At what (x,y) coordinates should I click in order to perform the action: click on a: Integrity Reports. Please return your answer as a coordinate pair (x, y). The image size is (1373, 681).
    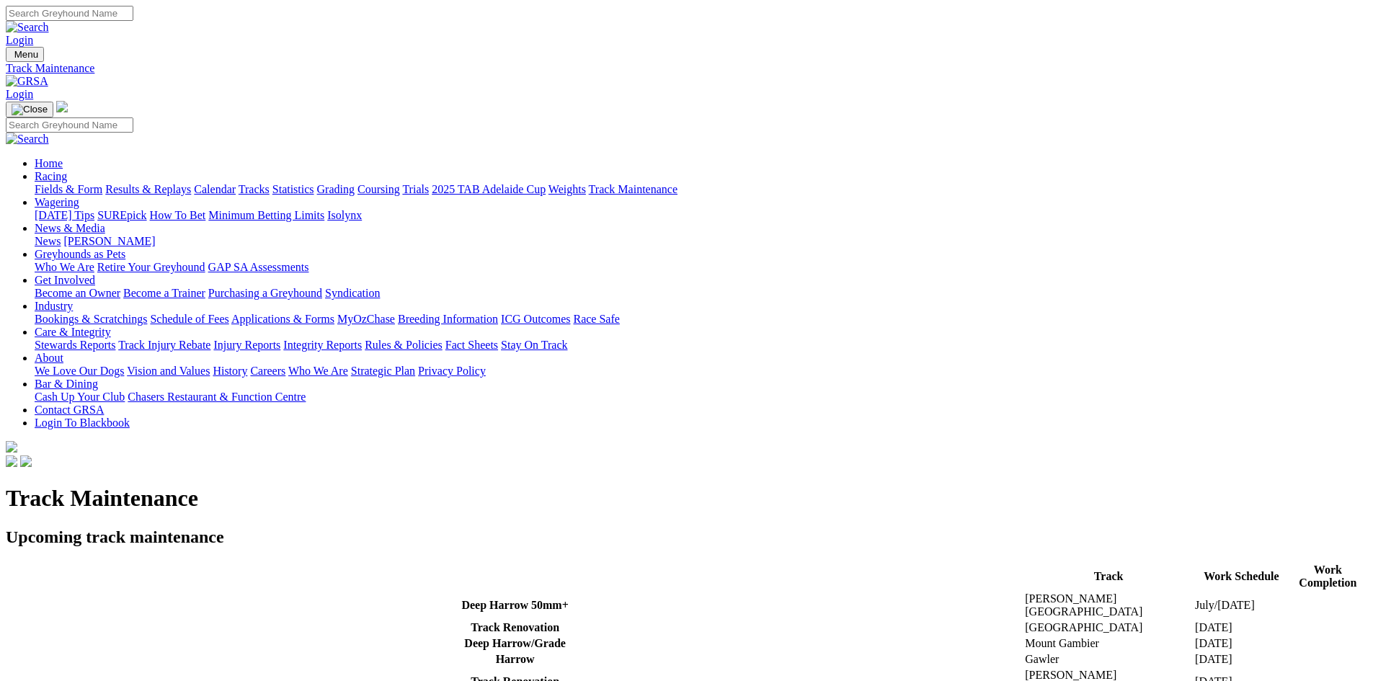
    Looking at the image, I should click on (322, 345).